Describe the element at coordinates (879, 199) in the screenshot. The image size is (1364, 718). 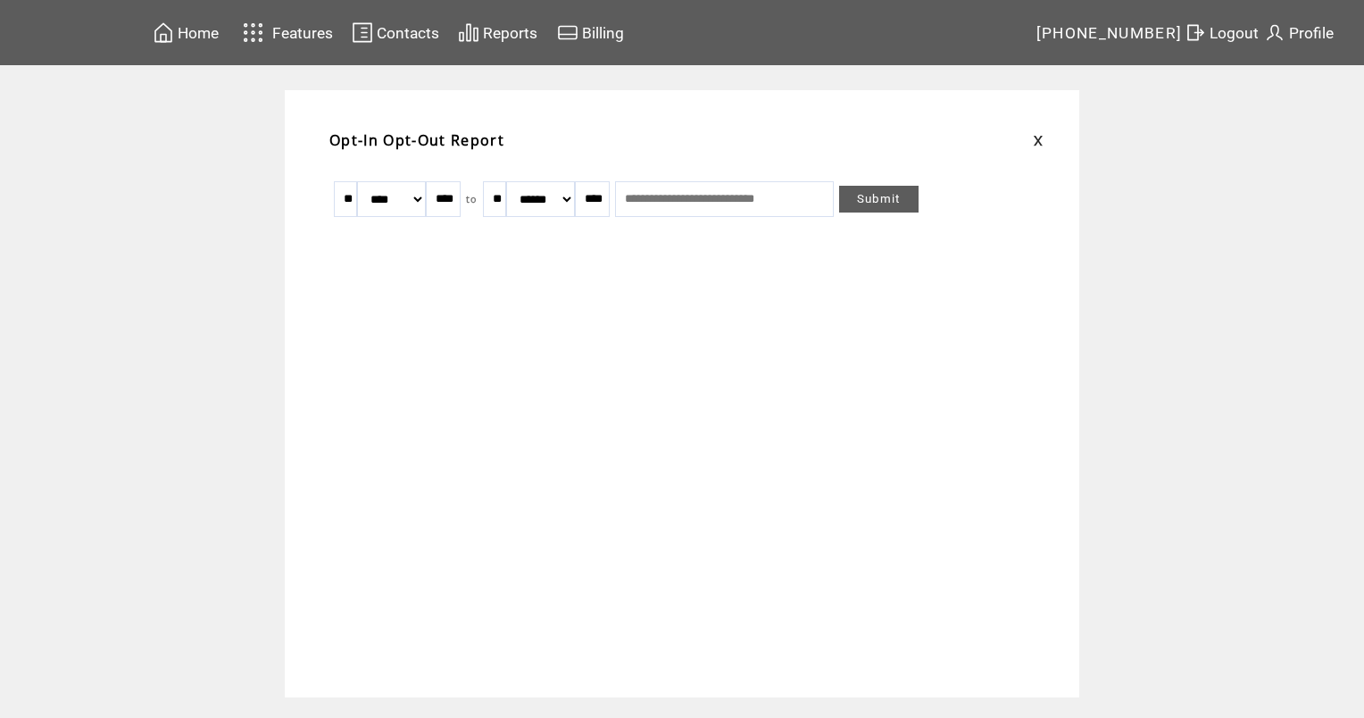
I see `a: Submit` at that location.